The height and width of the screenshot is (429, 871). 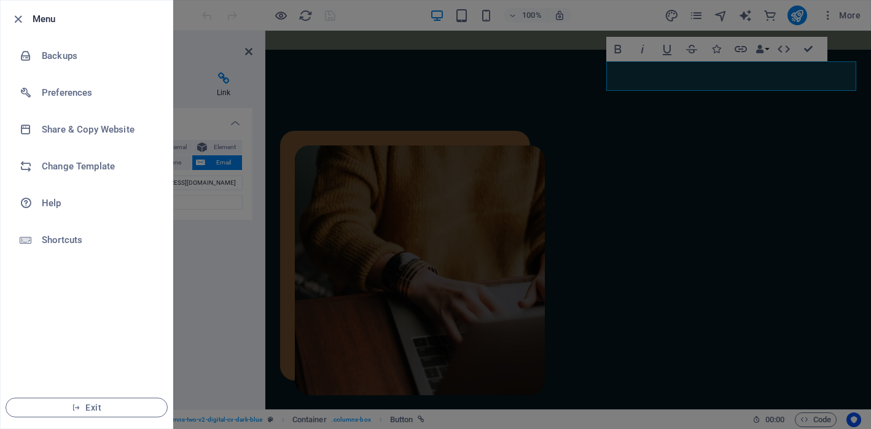 What do you see at coordinates (98, 93) in the screenshot?
I see `h6: Preferences` at bounding box center [98, 93].